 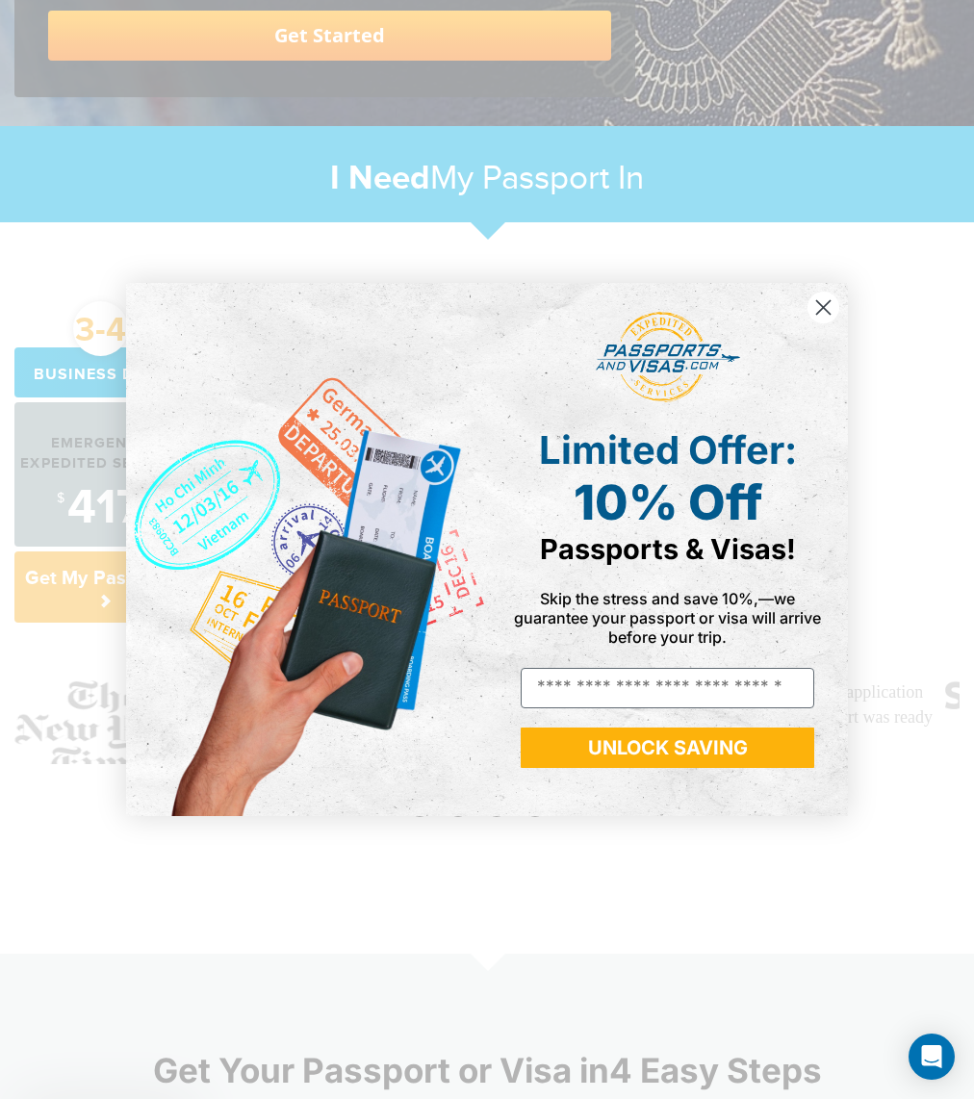 What do you see at coordinates (668, 357) in the screenshot?
I see `img: passports and visas` at bounding box center [668, 357].